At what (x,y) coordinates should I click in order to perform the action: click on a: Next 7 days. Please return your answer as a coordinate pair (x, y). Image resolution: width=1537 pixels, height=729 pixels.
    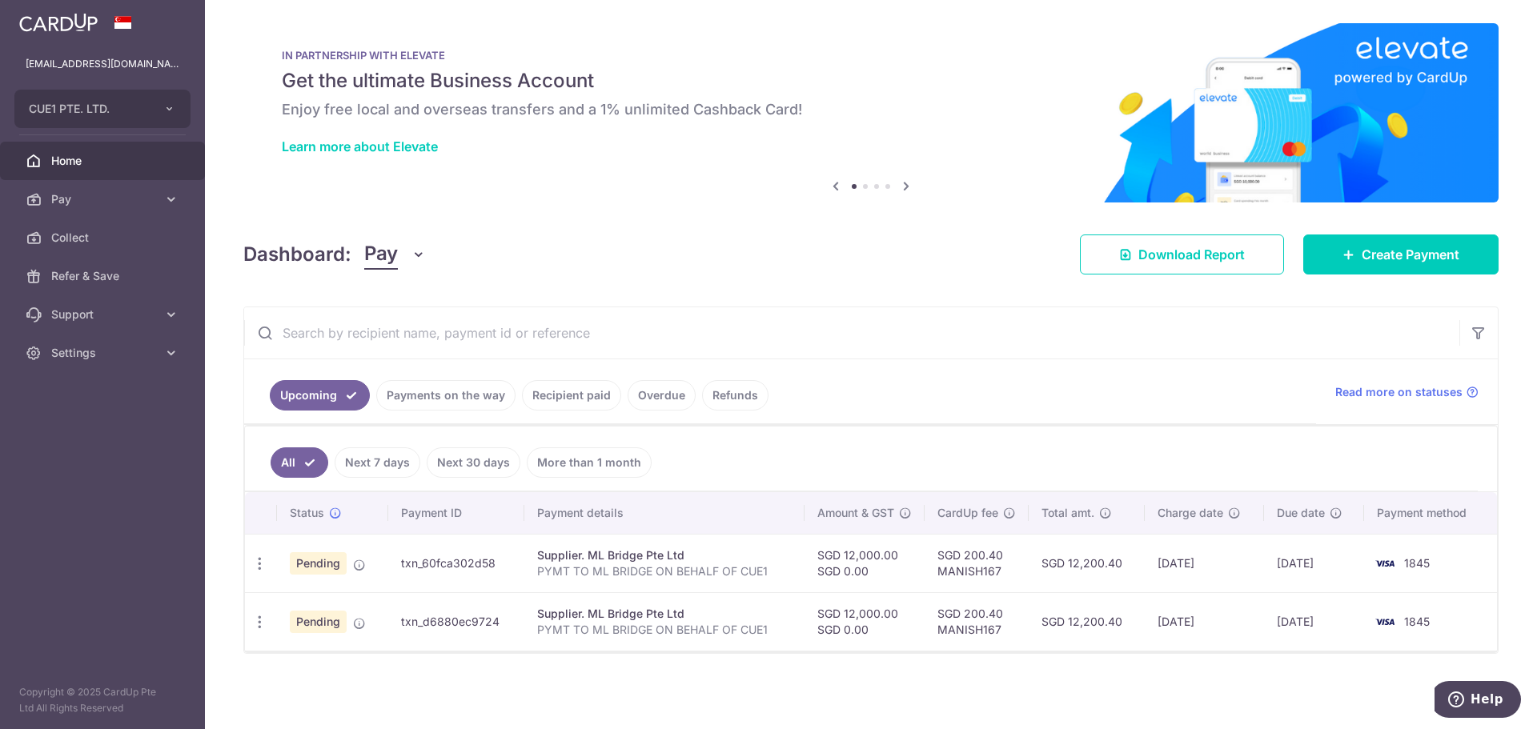
    Looking at the image, I should click on (377, 463).